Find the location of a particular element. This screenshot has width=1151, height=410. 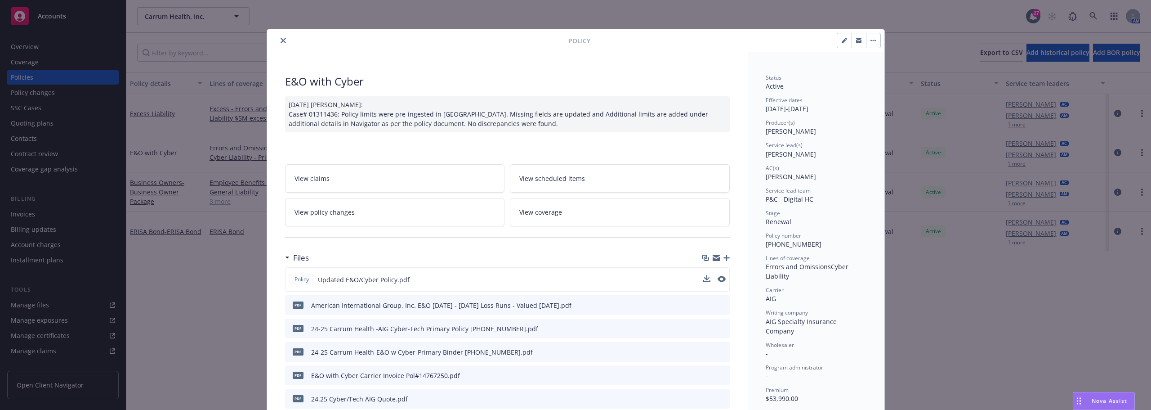

span: View policy changes is located at coordinates (325, 212).